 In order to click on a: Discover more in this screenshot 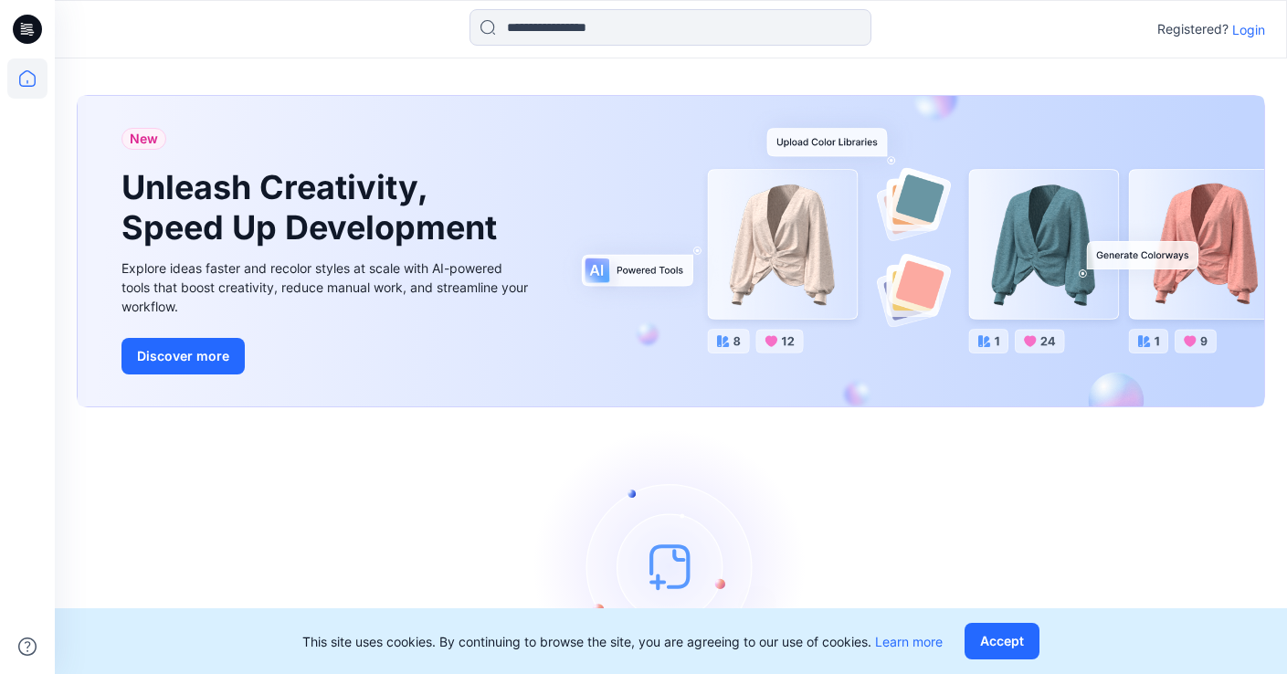, I will do `click(327, 356)`.